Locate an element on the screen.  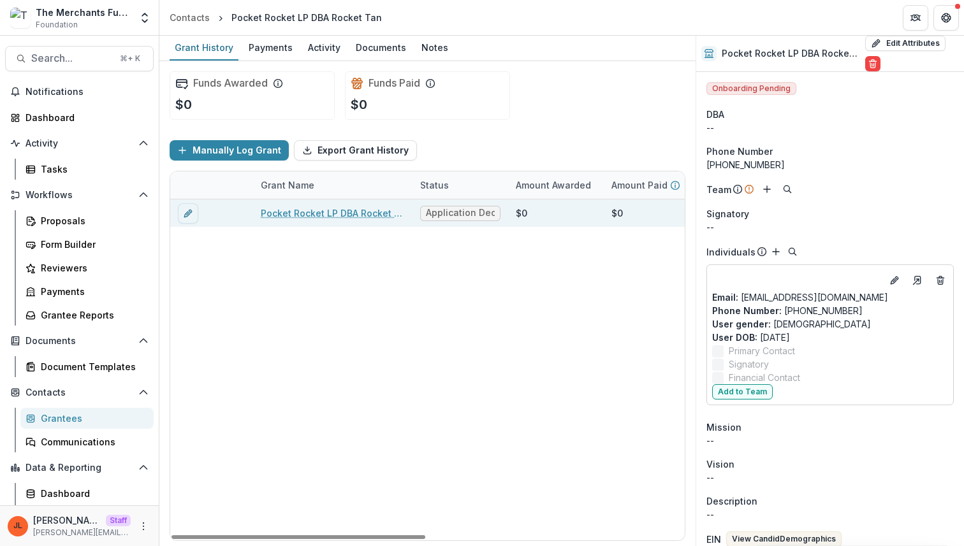
div: Form Builder is located at coordinates (92, 244).